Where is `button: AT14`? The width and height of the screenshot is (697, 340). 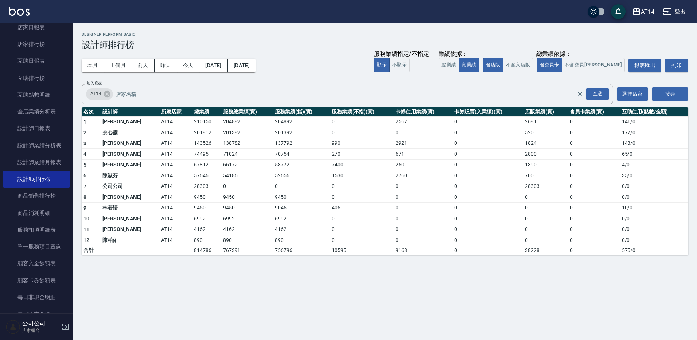 button: AT14 is located at coordinates (643, 12).